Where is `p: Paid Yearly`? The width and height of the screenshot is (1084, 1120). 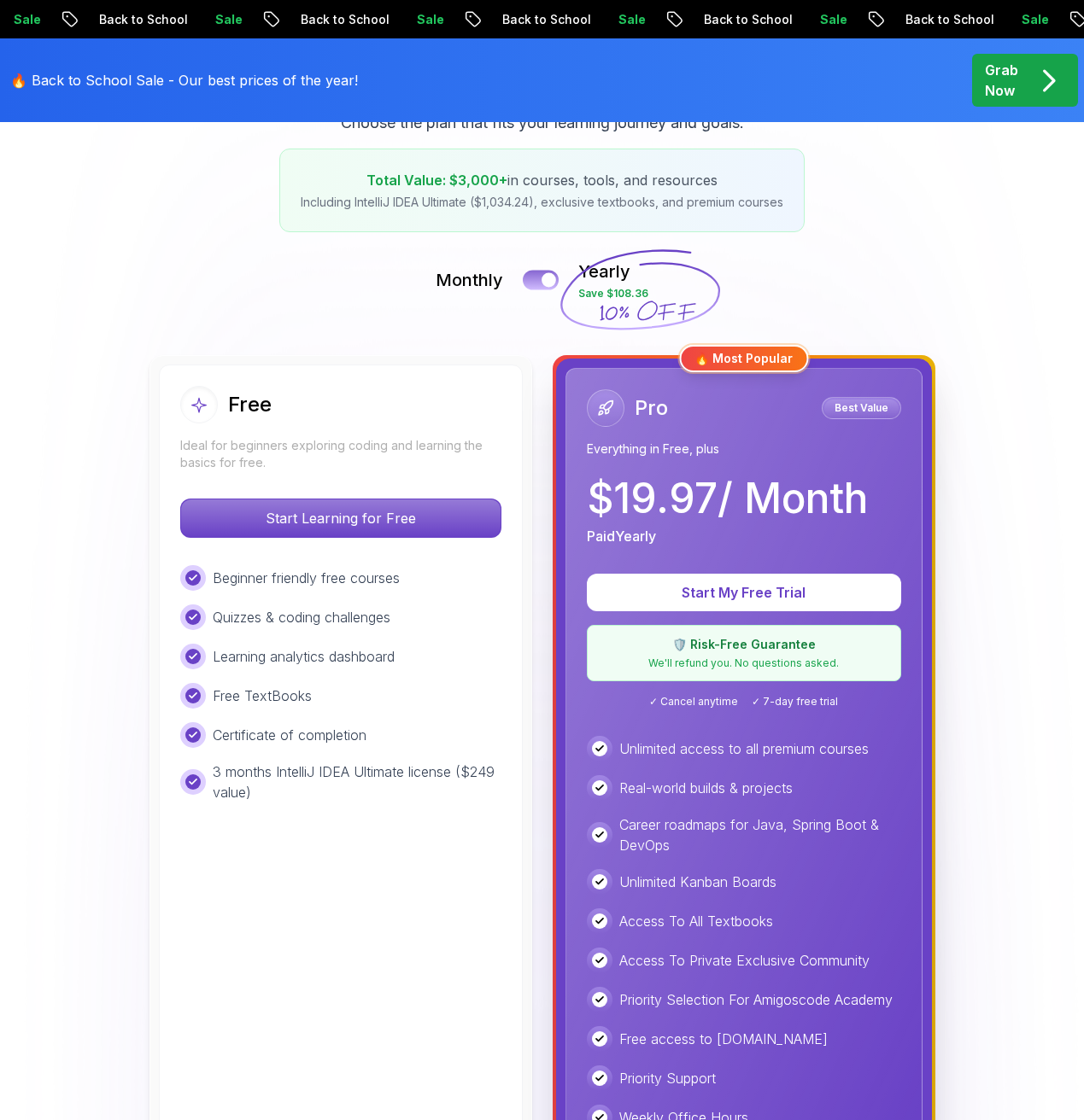
p: Paid Yearly is located at coordinates (621, 536).